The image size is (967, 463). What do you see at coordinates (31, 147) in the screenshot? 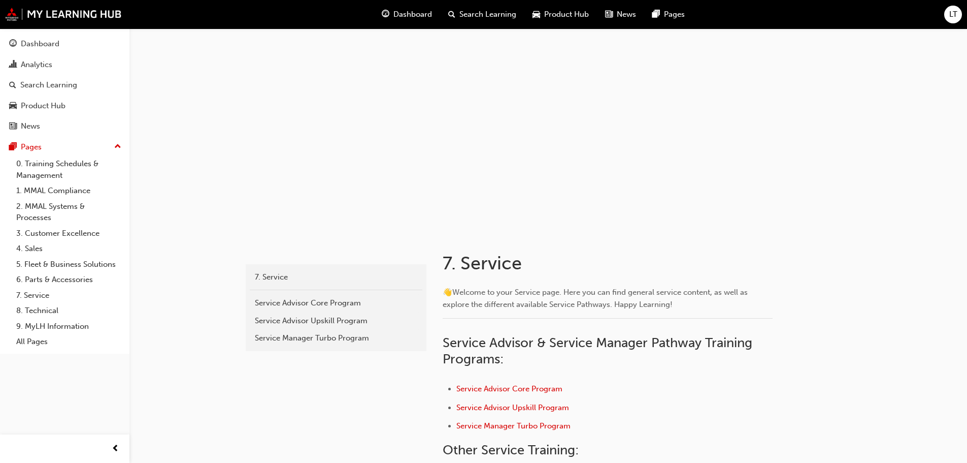
I see `div: Pages` at bounding box center [31, 147].